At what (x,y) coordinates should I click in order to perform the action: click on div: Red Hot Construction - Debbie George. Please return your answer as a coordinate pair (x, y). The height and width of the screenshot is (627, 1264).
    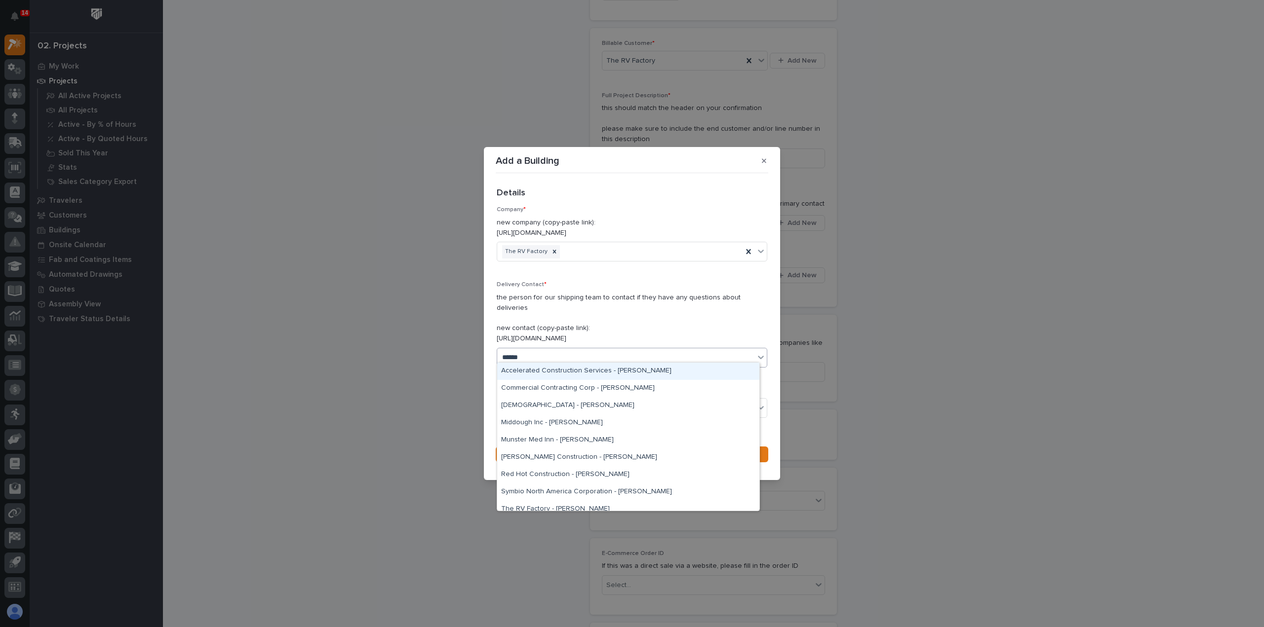
    Looking at the image, I should click on (628, 475).